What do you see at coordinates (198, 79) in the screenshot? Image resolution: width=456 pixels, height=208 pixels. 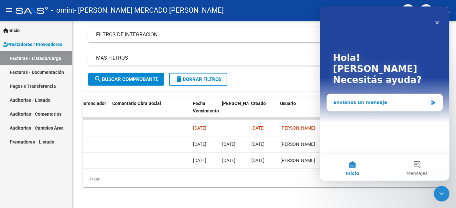 I see `button: Borrar Filtros` at bounding box center [198, 79].